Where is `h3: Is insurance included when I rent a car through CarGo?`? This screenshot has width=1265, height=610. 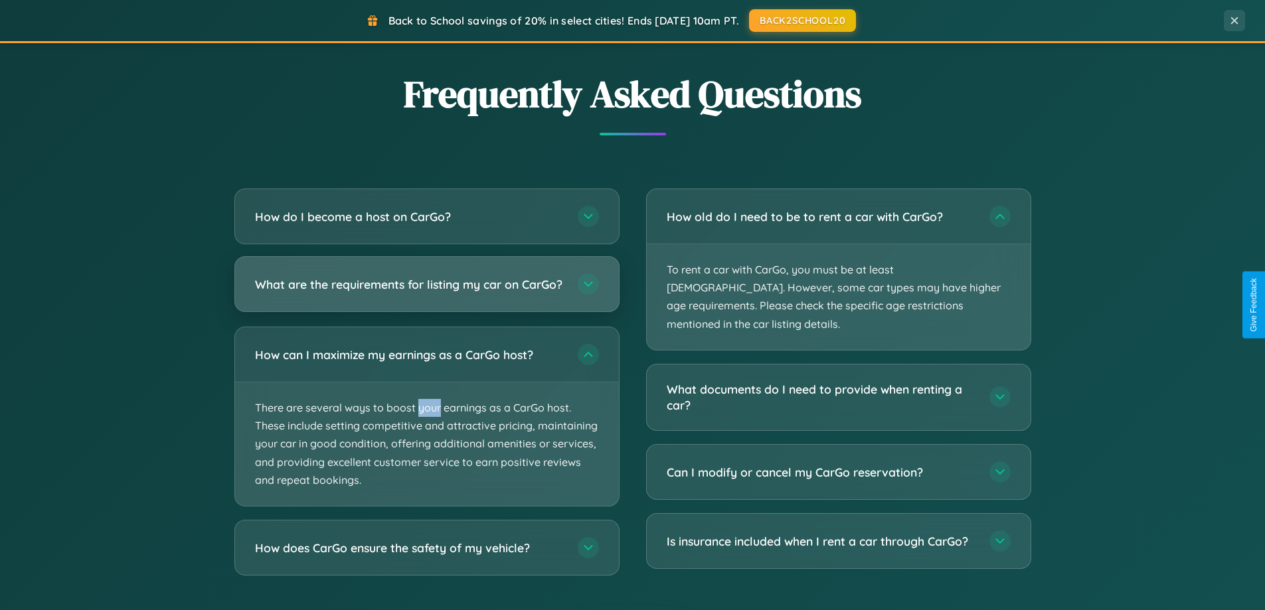 h3: Is insurance included when I rent a car through CarGo? is located at coordinates (821, 541).